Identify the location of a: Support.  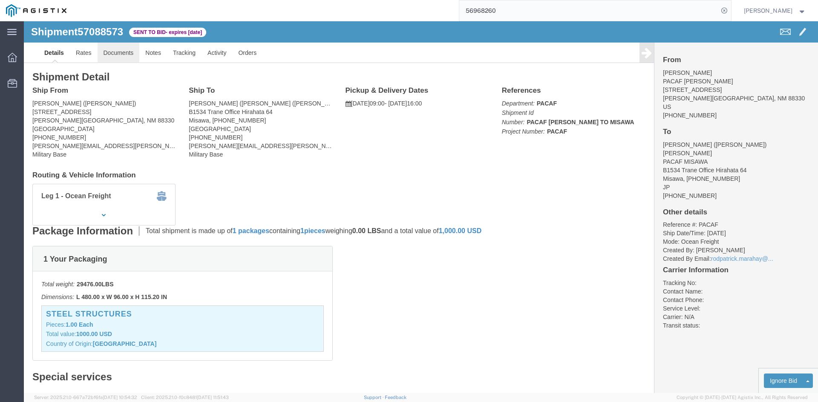
(374, 398).